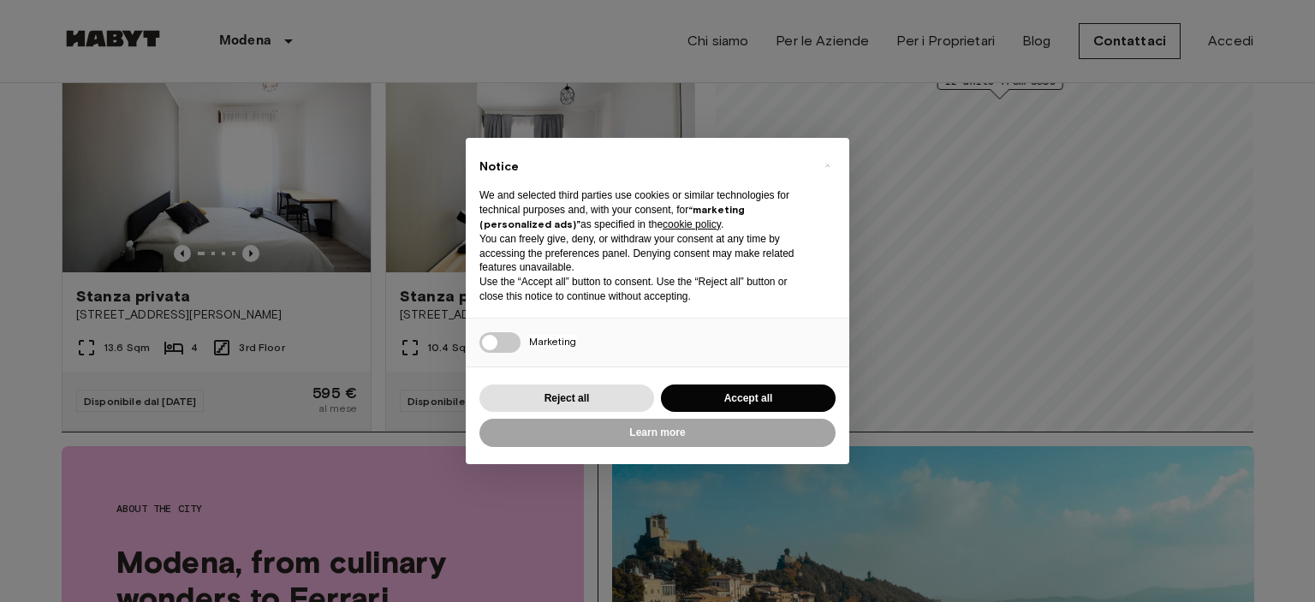 This screenshot has width=1315, height=602. I want to click on p: Use the “Accept all” button to consent. Use the “Reject all” button or close this notice to conti..., so click(644, 289).